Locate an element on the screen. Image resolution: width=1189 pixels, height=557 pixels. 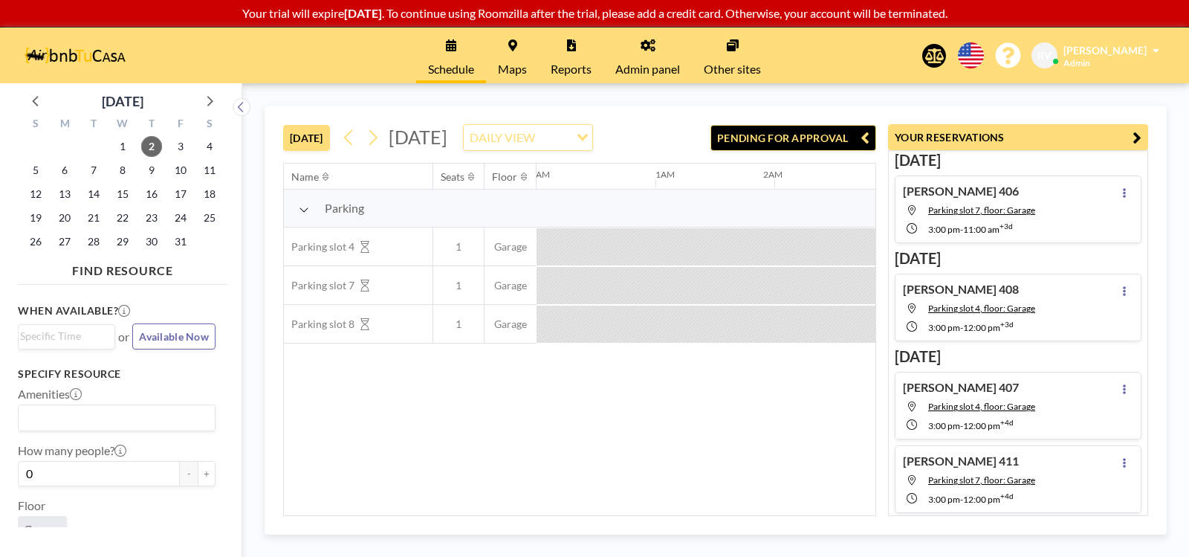
span: Thursday, October 2, 2025 is located at coordinates (152, 146).